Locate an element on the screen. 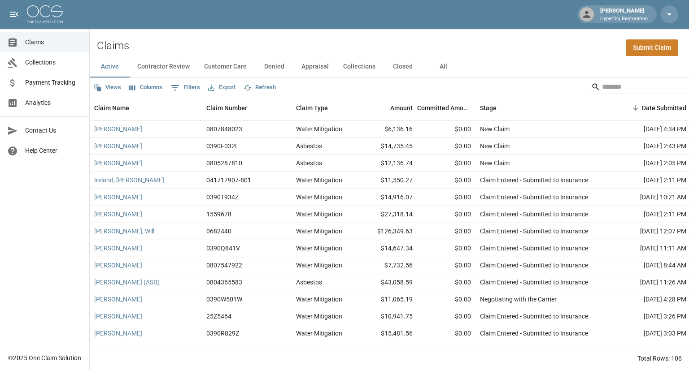 This screenshot has height=370, width=689. div: 0390R829Z is located at coordinates (222, 334).